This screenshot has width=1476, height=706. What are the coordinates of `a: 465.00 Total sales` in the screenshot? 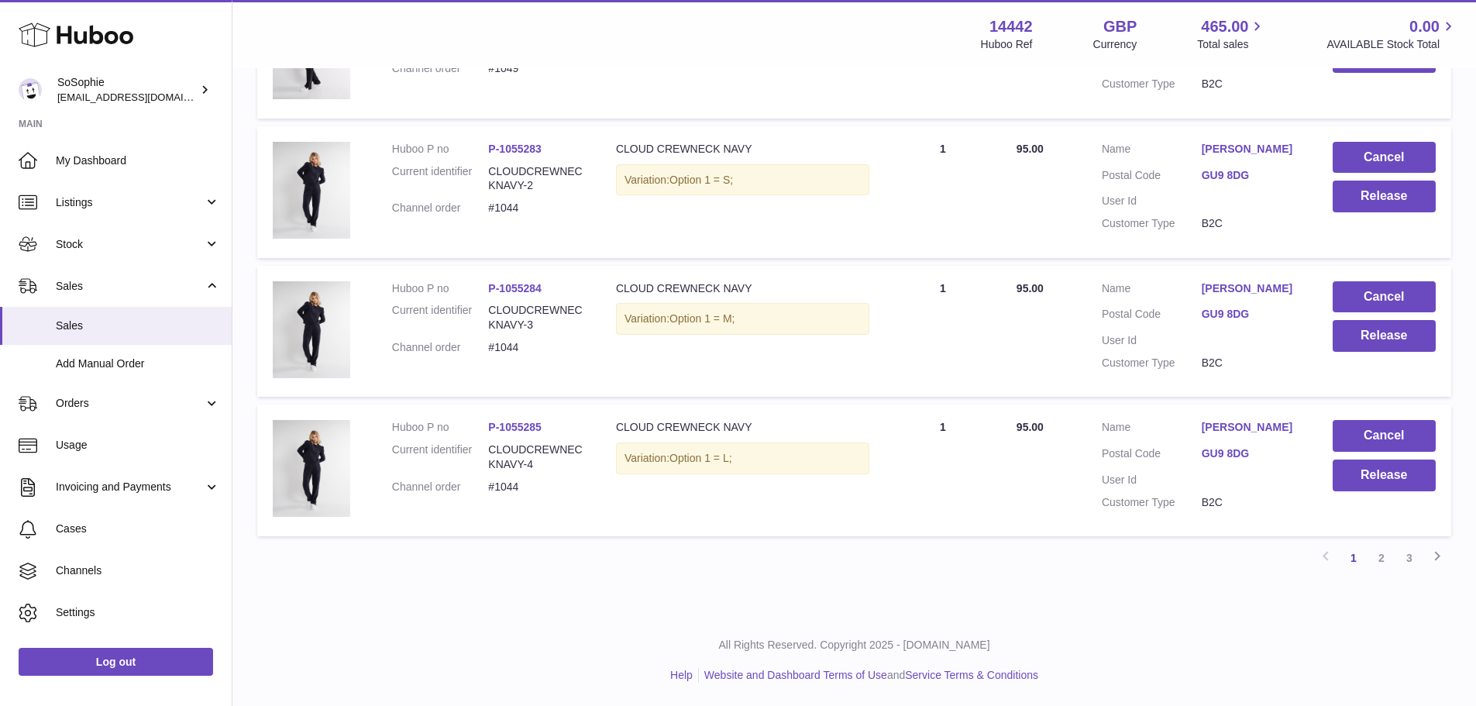 It's located at (1231, 34).